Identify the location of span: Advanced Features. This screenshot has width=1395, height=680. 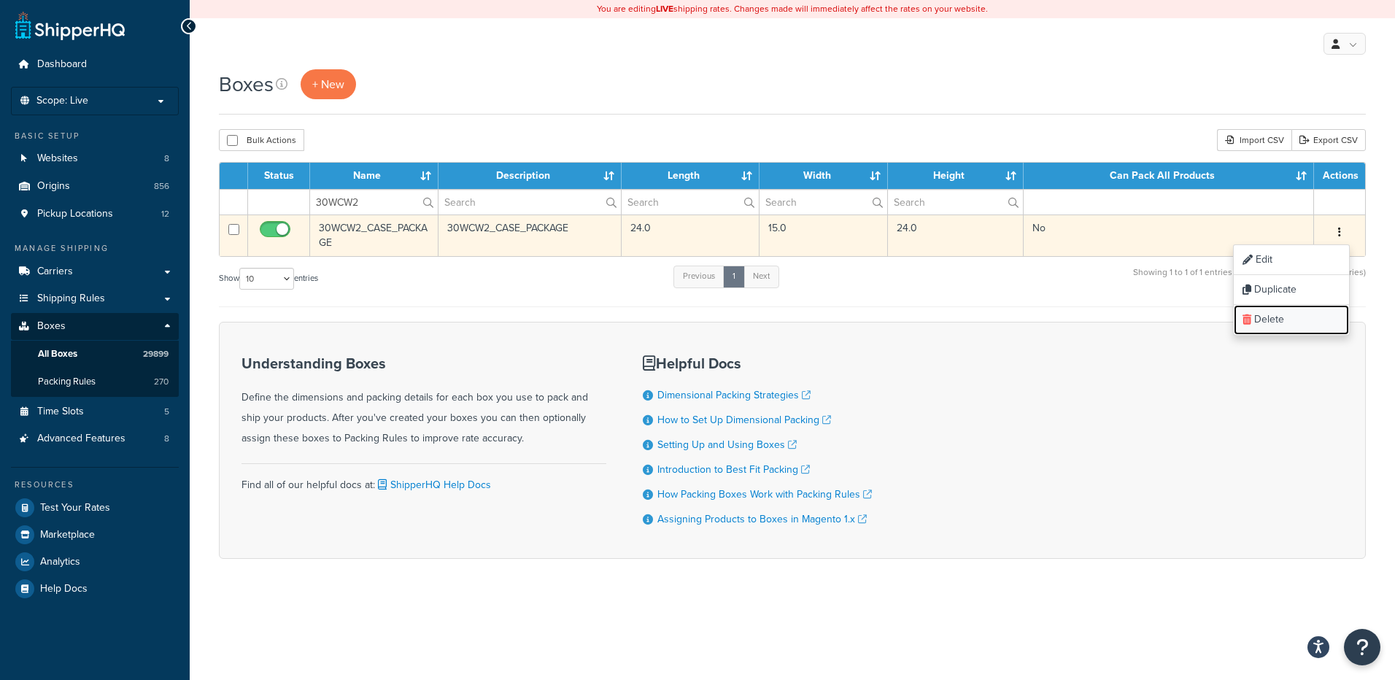
(81, 439).